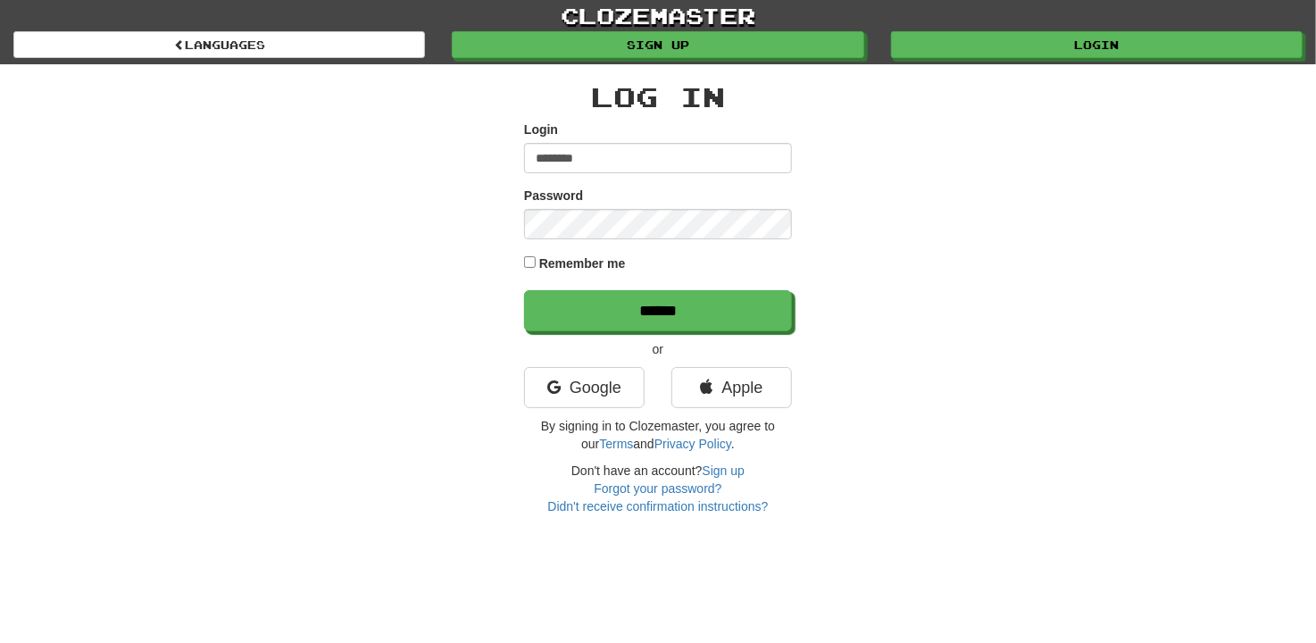  What do you see at coordinates (658, 488) in the screenshot?
I see `div: Don't have an account?` at bounding box center [658, 488].